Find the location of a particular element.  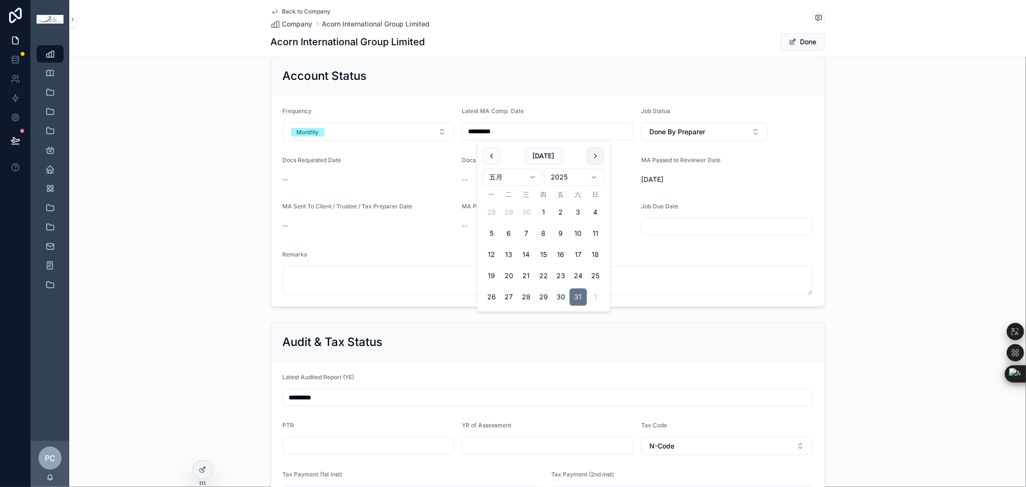

button: 2025年5月9日 星期五 is located at coordinates (561, 234).